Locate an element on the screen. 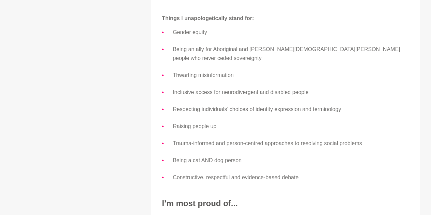  li: Respecting individuals’ choices of identity expression and terminology is located at coordinates (291, 109).